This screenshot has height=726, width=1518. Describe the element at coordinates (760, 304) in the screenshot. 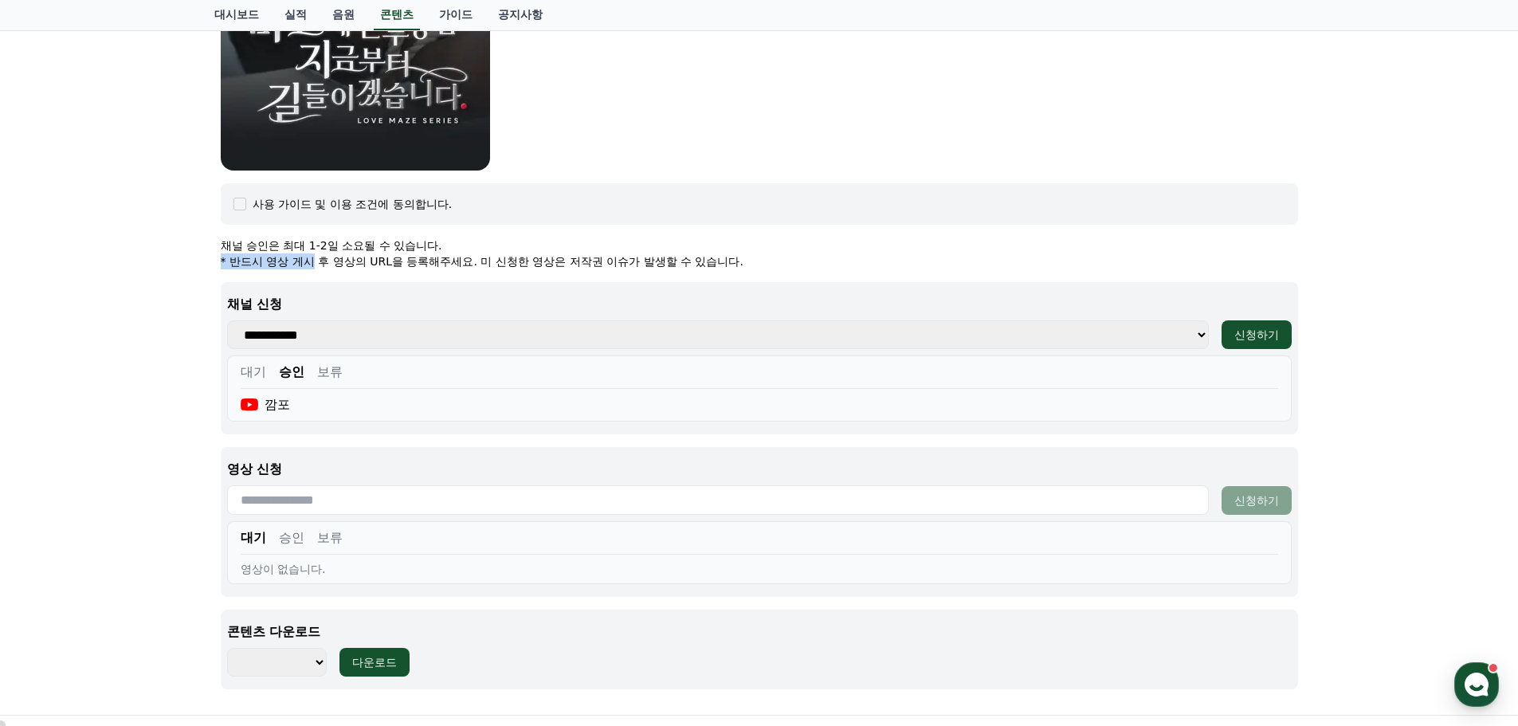

I see `p: 채널 신청` at that location.